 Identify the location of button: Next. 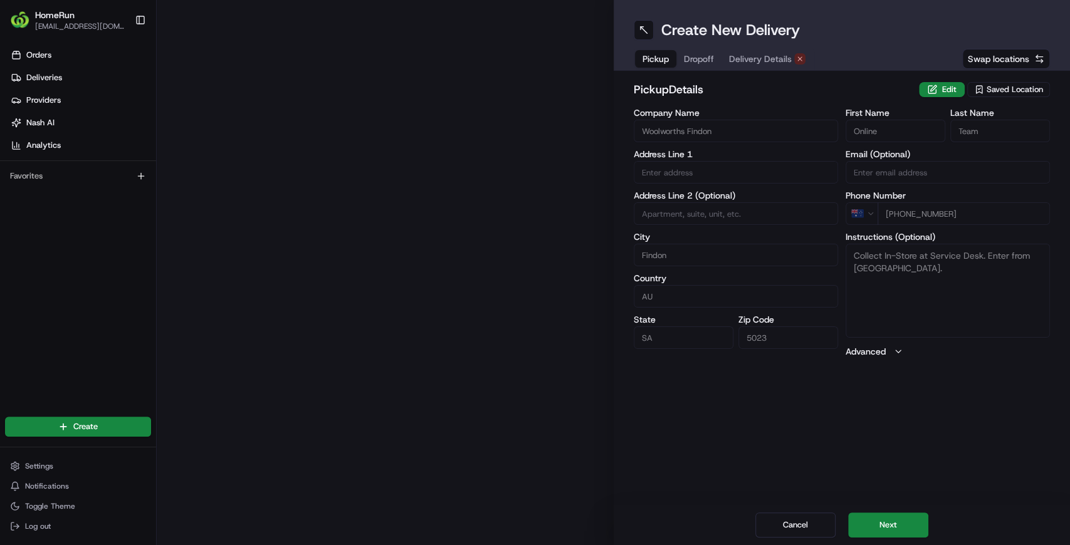
(888, 525).